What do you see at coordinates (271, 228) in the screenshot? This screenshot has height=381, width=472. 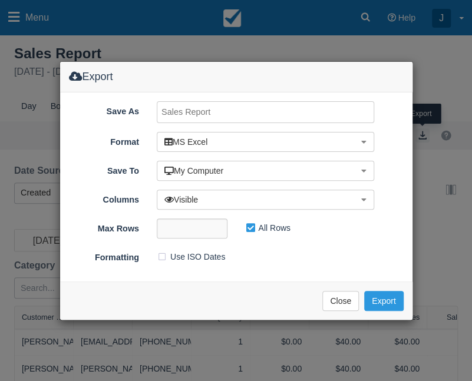 I see `label: All Rows` at bounding box center [271, 228].